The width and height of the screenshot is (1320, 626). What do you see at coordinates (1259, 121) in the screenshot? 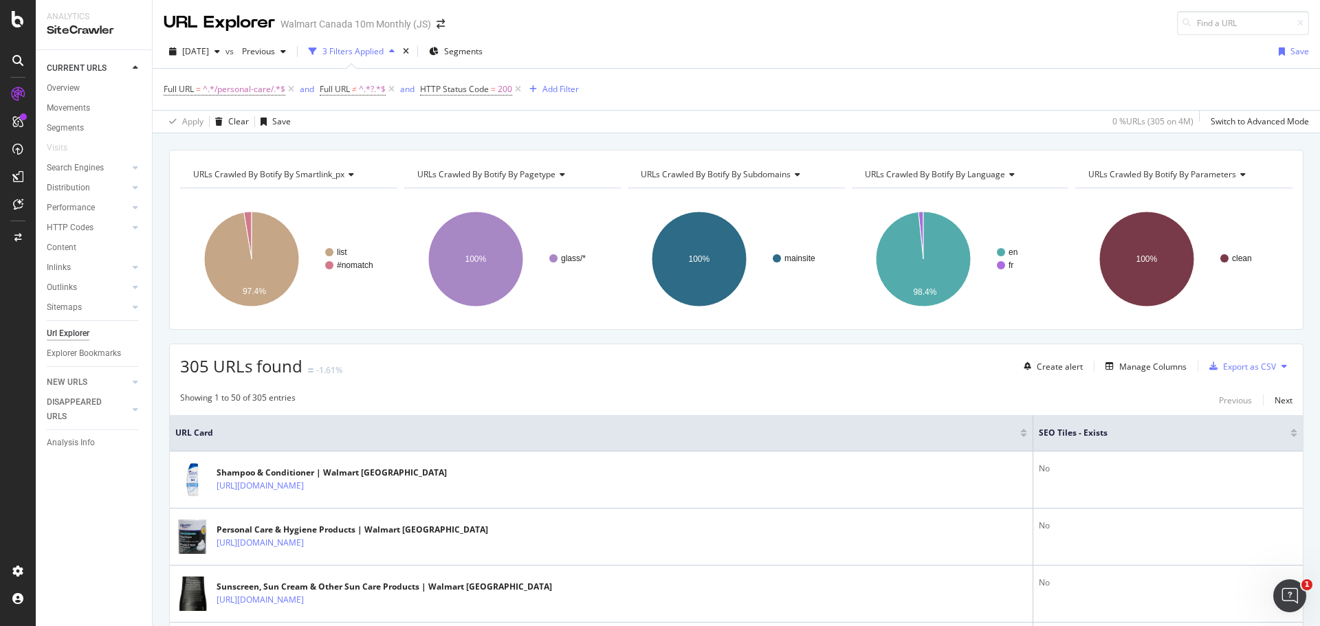
I see `div: Switch to Advanced Mode` at bounding box center [1259, 121].